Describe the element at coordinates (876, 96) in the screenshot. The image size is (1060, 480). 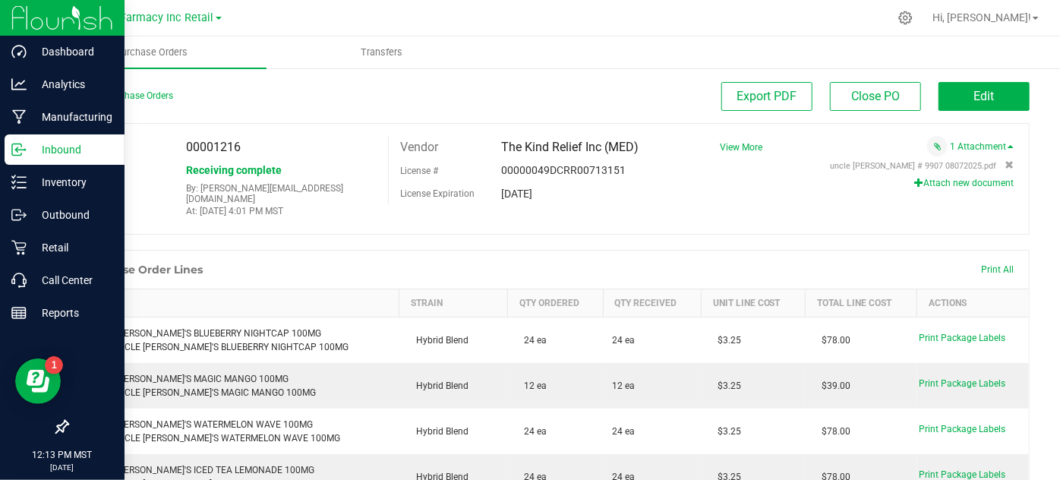
I see `span: Close PO` at that location.